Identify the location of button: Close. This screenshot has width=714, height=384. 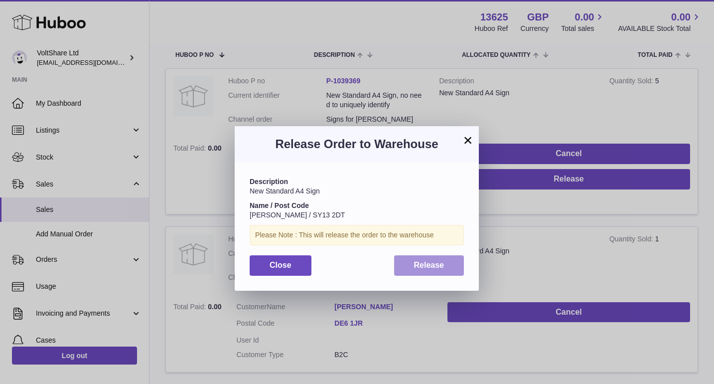
(281, 265).